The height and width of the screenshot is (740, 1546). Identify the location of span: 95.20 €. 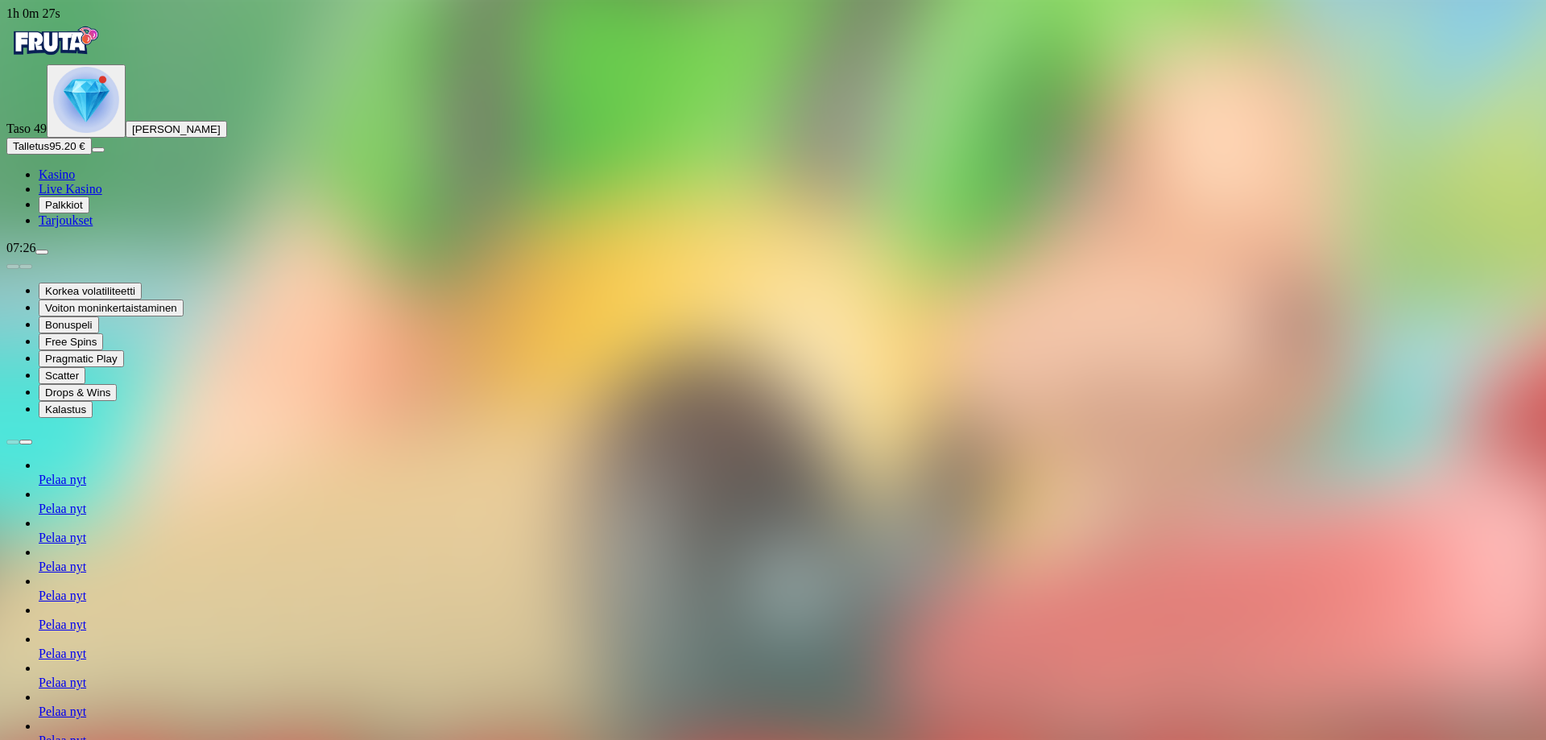
(67, 146).